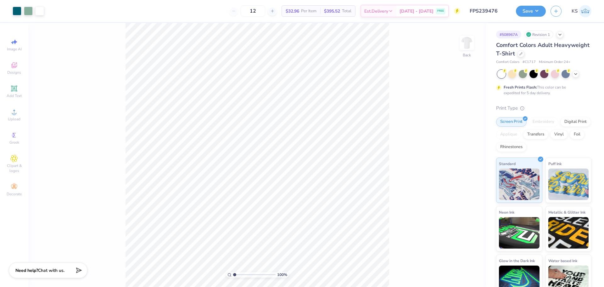  Describe the element at coordinates (543, 108) in the screenshot. I see `div: Print Type` at that location.